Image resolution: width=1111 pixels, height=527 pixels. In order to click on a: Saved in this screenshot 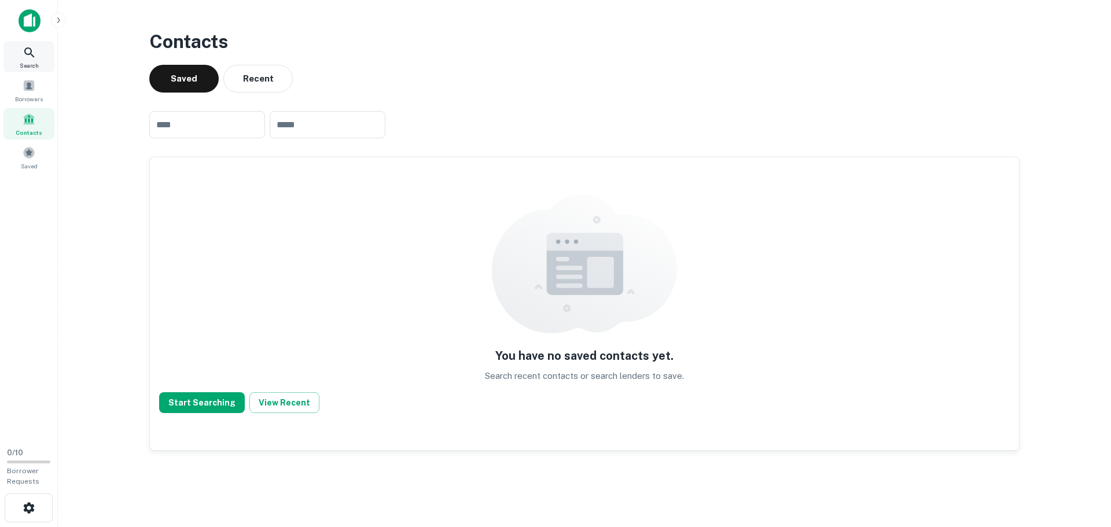, I will do `click(29, 157)`.